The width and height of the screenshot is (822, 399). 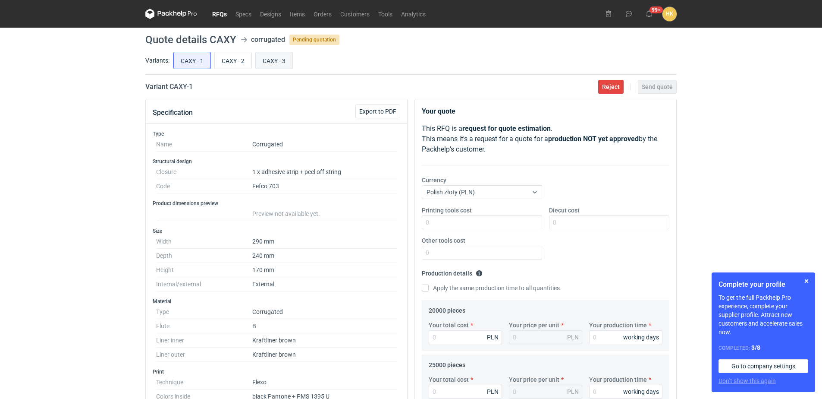 I want to click on svg: Packhelp Pro, so click(x=171, y=14).